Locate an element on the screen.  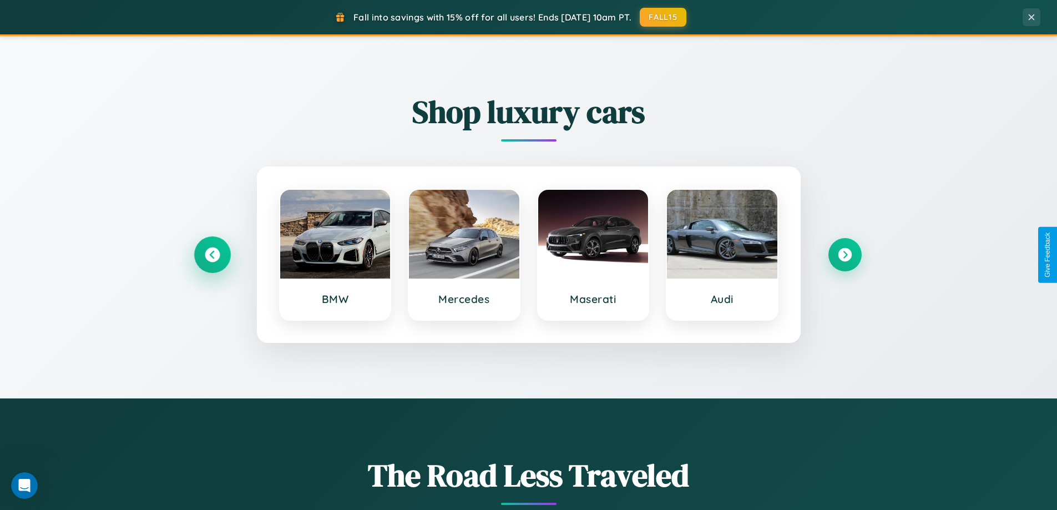
h3: Maserati is located at coordinates (593, 299).